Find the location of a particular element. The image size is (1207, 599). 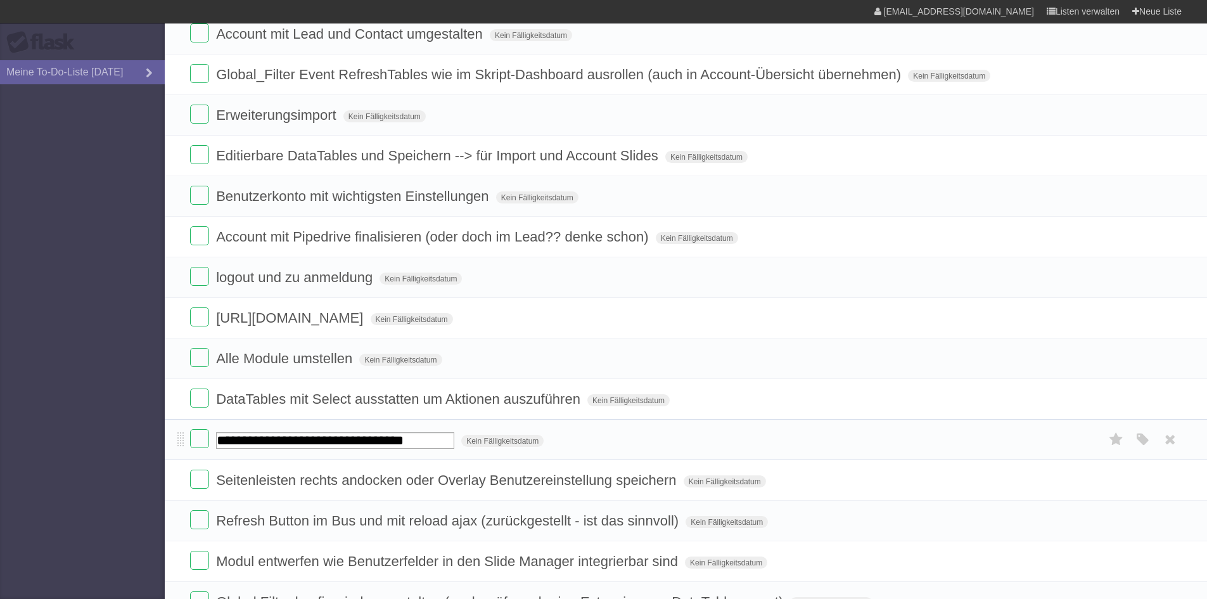

font: Modul entwerfen wie Benutzerfelder in den Slide Manager integrierbar sind is located at coordinates (447, 561).